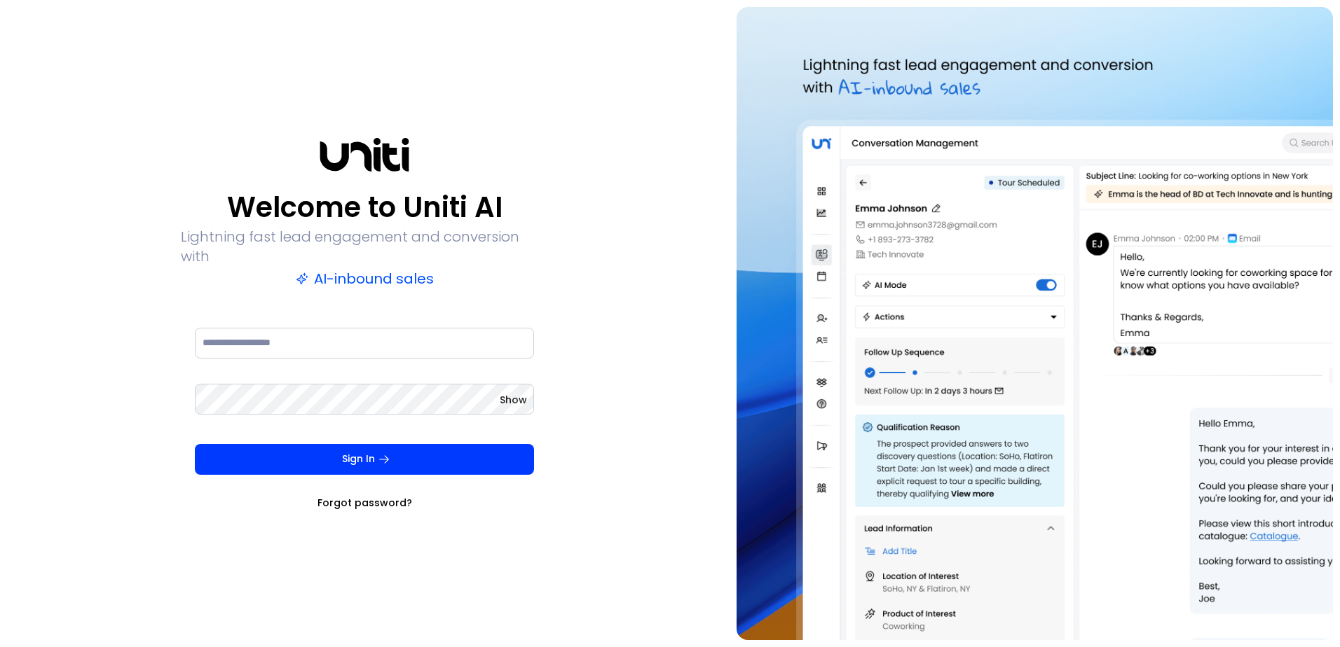 This screenshot has width=1340, height=647. Describe the element at coordinates (364, 247) in the screenshot. I see `p: Lightning fast lead engagement and conversion with` at that location.